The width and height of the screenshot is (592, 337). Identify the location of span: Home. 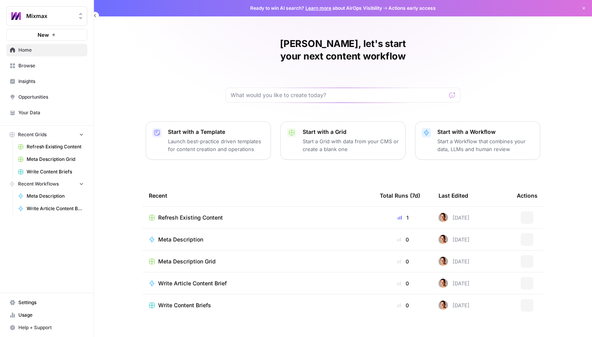
(51, 50).